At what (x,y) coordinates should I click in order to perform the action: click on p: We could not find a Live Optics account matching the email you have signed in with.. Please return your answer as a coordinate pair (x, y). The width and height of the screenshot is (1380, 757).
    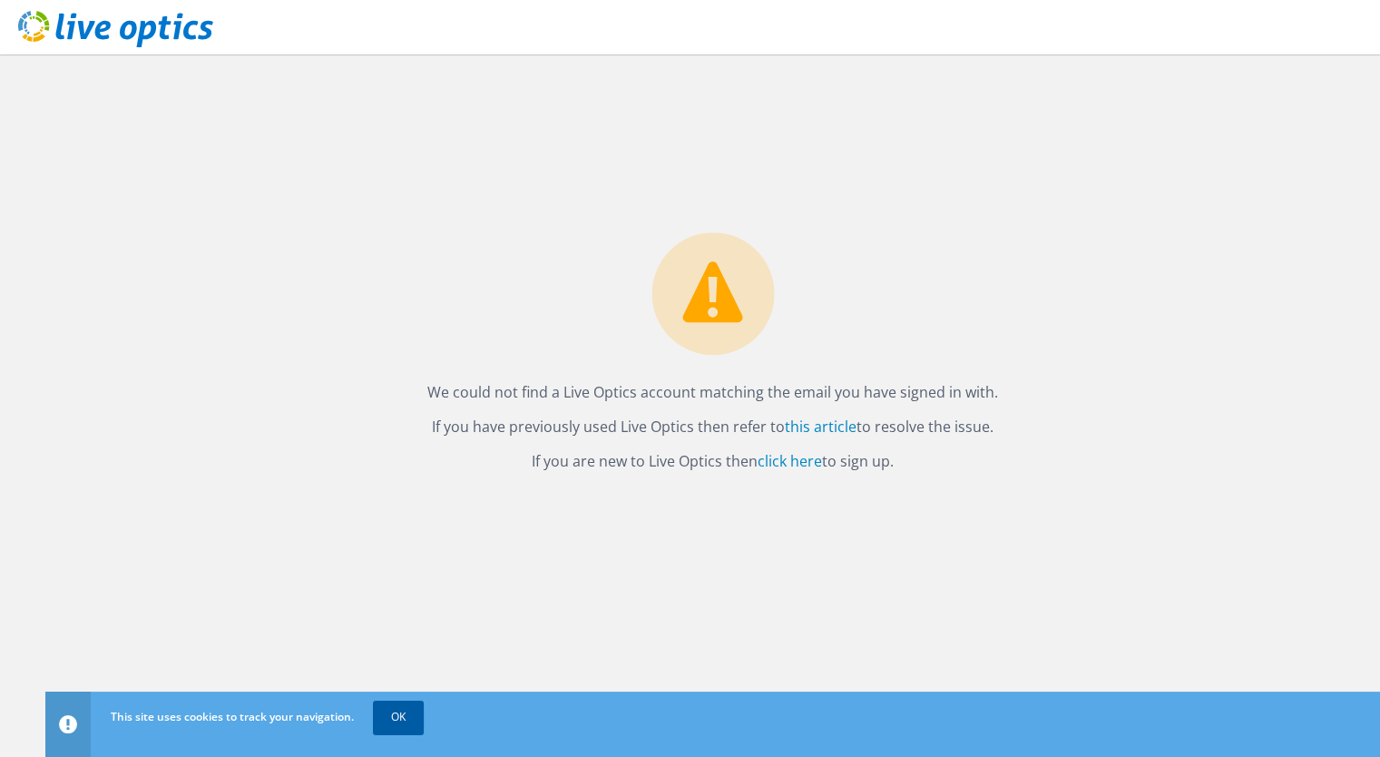
    Looking at the image, I should click on (712, 392).